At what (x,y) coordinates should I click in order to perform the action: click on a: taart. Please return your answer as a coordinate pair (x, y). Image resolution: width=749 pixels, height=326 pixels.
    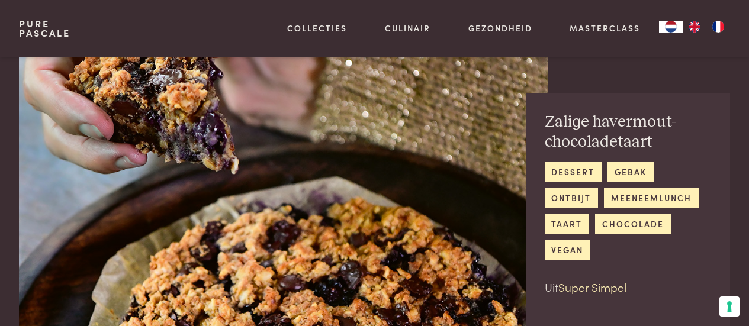
    Looking at the image, I should click on (567, 224).